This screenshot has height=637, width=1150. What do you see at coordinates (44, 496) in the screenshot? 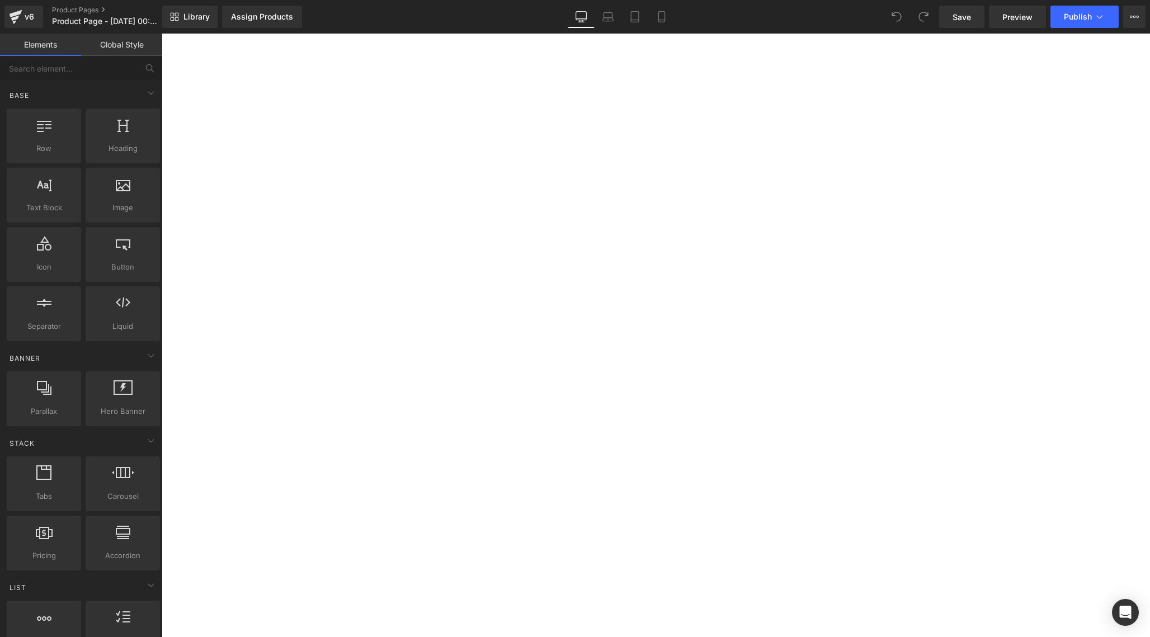
I see `span: Tabs` at bounding box center [44, 496].